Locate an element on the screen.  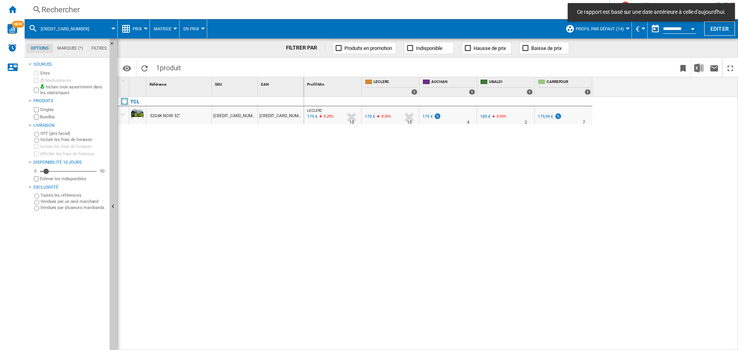
div: Matrice is located at coordinates (164, 29).